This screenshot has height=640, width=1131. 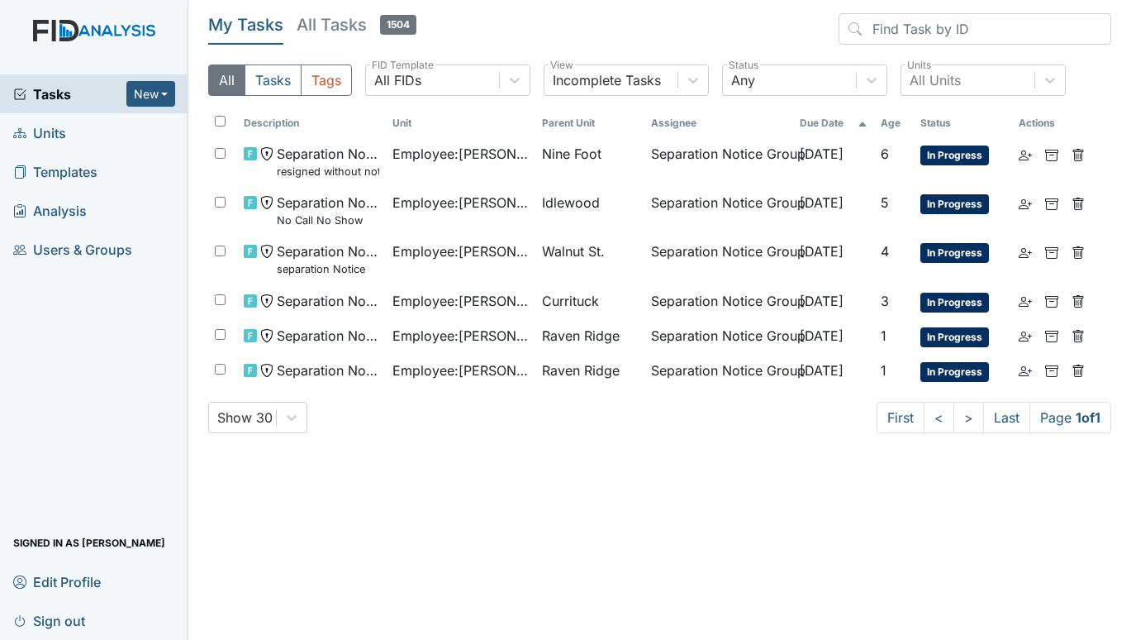 What do you see at coordinates (743, 80) in the screenshot?
I see `div: Any` at bounding box center [743, 80].